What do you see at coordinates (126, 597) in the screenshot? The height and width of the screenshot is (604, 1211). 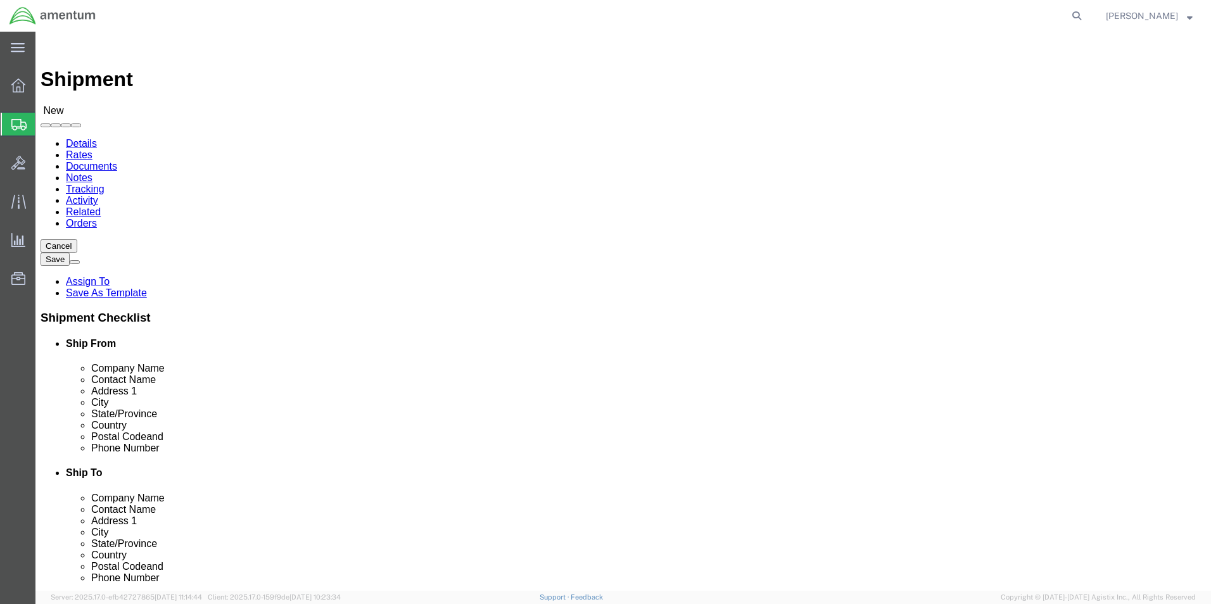 I see `span: Server: 2025.17.0-efb42727865` at bounding box center [126, 597].